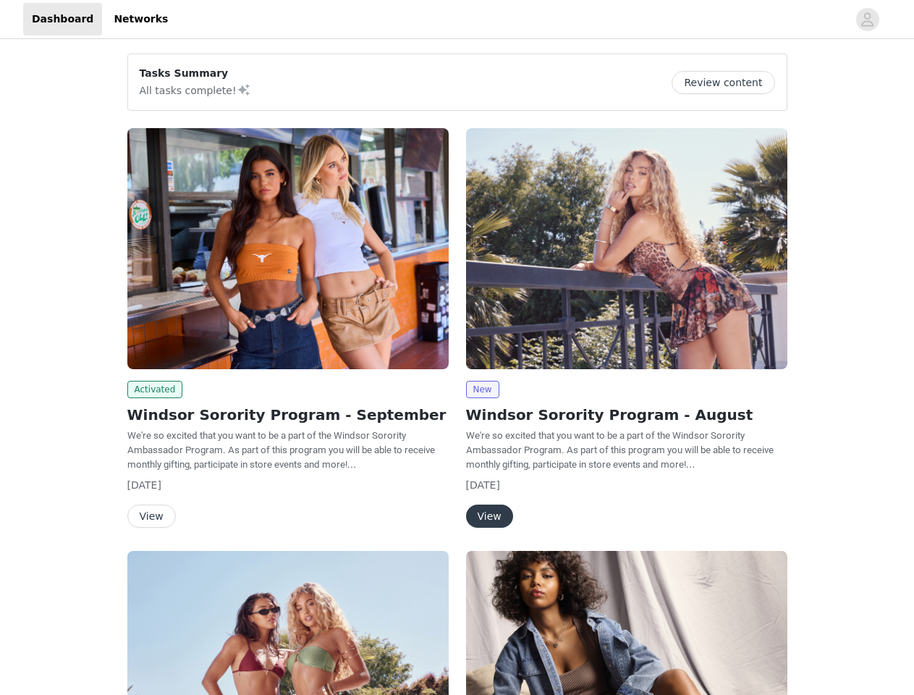 This screenshot has height=695, width=914. I want to click on a: Dashboard, so click(62, 19).